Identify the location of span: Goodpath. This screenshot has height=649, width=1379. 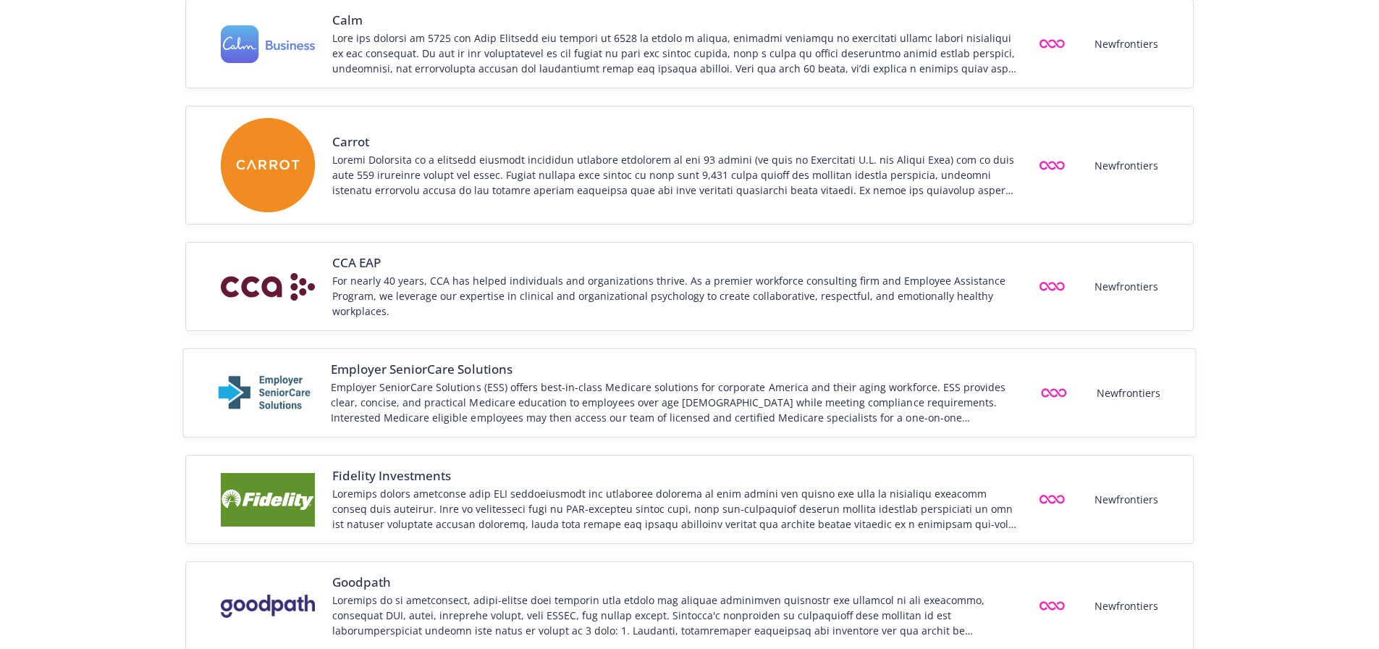
(675, 582).